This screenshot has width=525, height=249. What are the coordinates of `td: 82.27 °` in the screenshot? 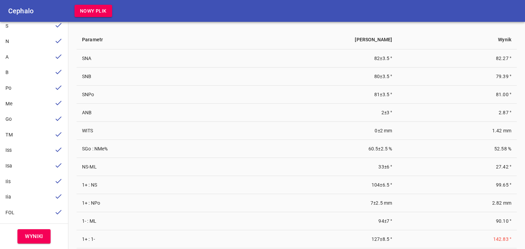 It's located at (457, 58).